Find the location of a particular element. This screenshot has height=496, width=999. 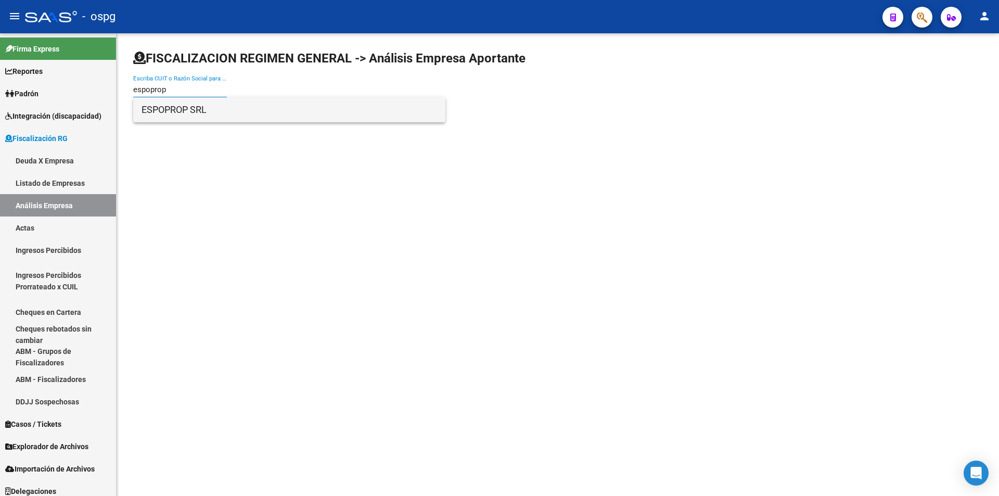

span: Explorador de Archivos is located at coordinates (47, 446).